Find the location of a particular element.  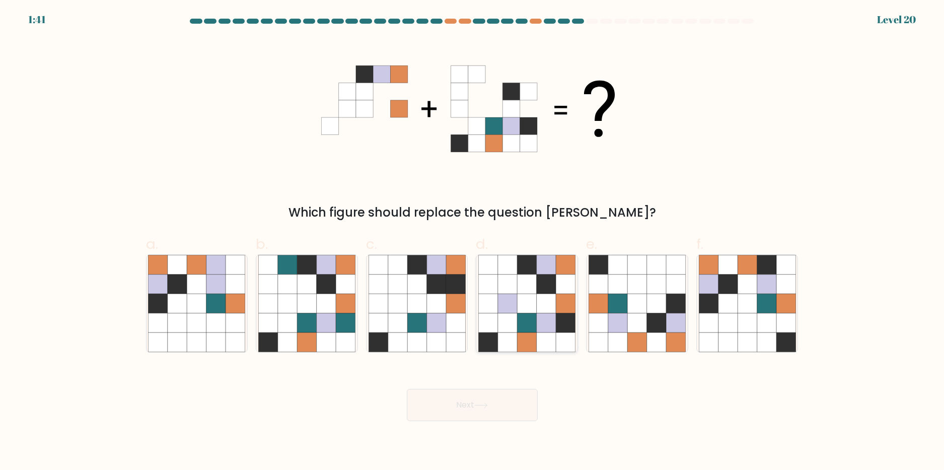

span: d. is located at coordinates (482, 244).